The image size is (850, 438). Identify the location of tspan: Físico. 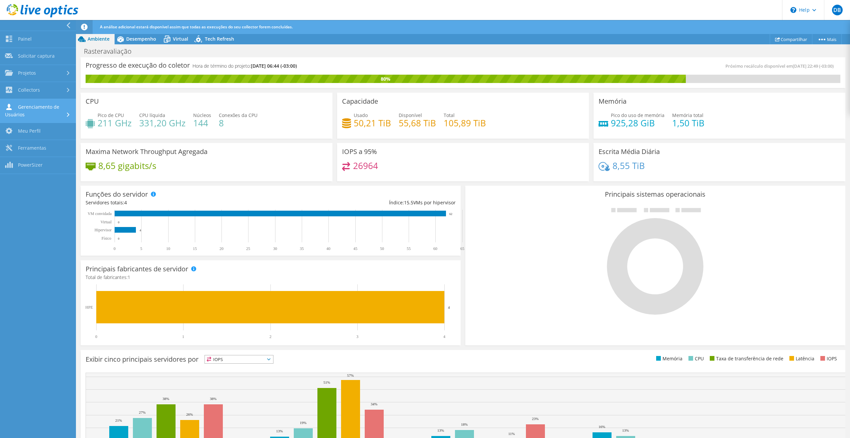
(106, 238).